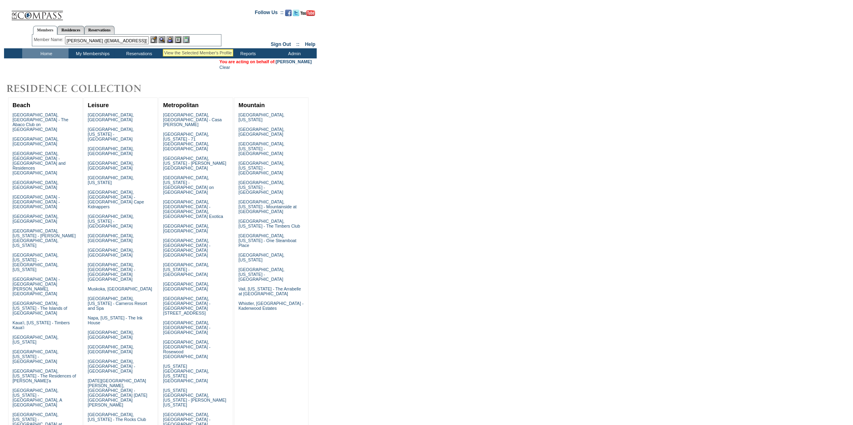 The image size is (853, 425). What do you see at coordinates (170, 40) in the screenshot?
I see `img: Impersonate` at bounding box center [170, 40].